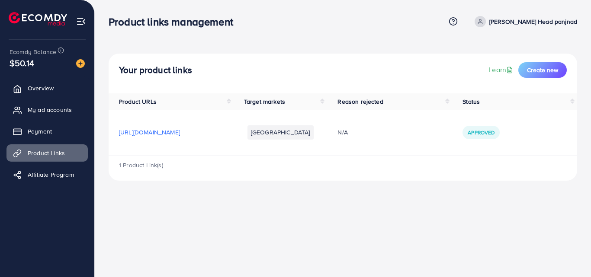  I want to click on a: Payment, so click(47, 131).